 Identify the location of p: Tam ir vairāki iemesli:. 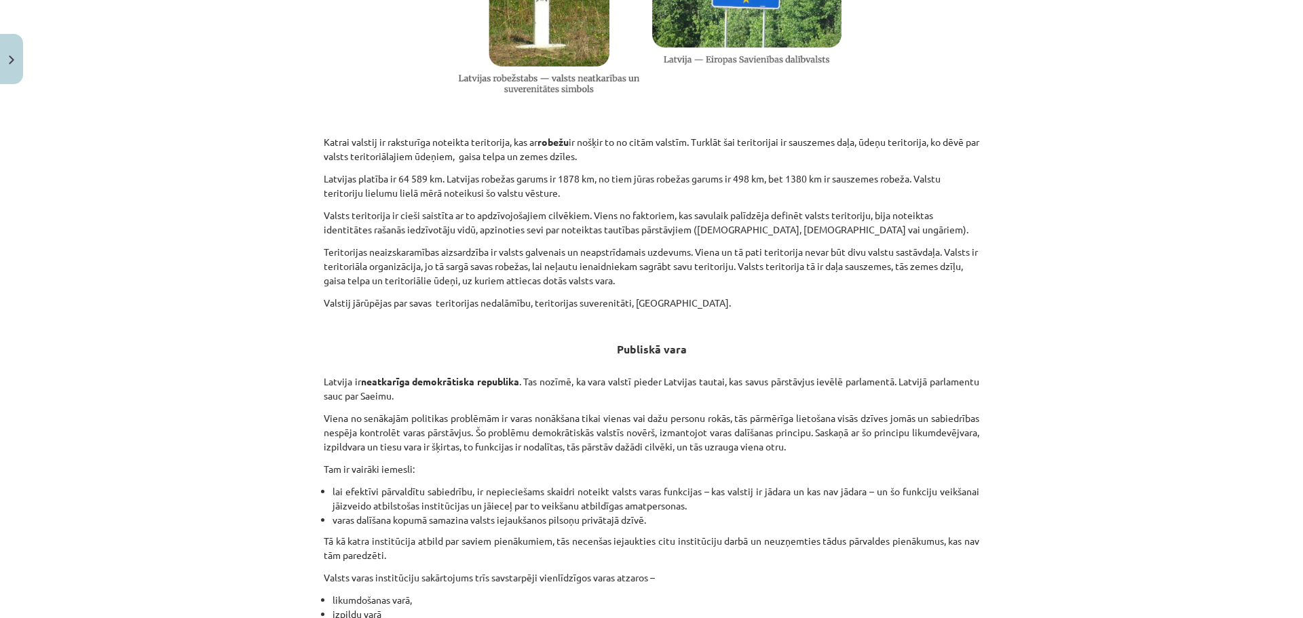
(651, 469).